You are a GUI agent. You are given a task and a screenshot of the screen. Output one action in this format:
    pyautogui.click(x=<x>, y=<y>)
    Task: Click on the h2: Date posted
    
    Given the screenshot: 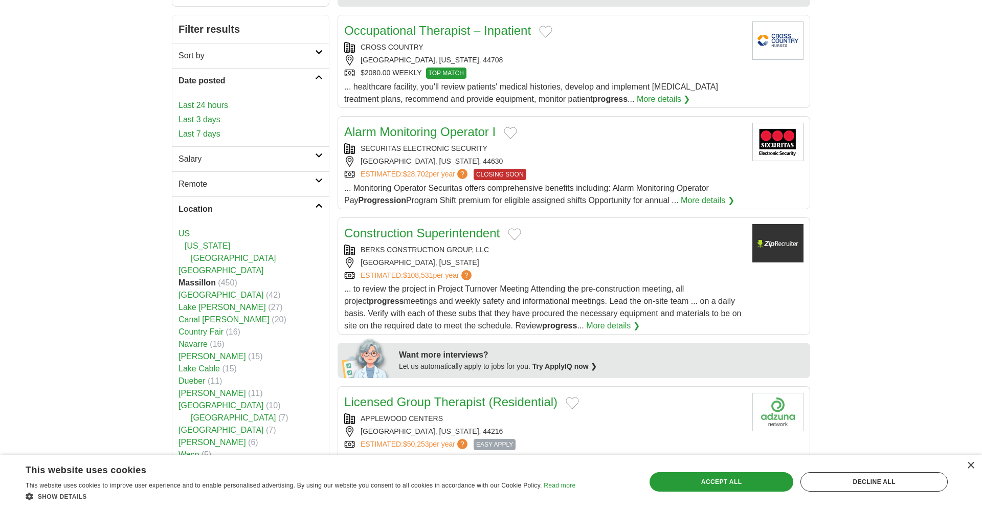 What is the action you would take?
    pyautogui.click(x=247, y=81)
    